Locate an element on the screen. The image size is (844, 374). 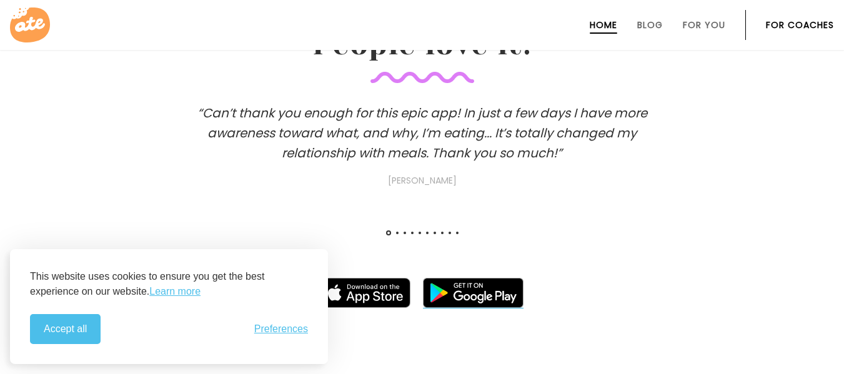
img: badge-download-apple.svg is located at coordinates (365, 293).